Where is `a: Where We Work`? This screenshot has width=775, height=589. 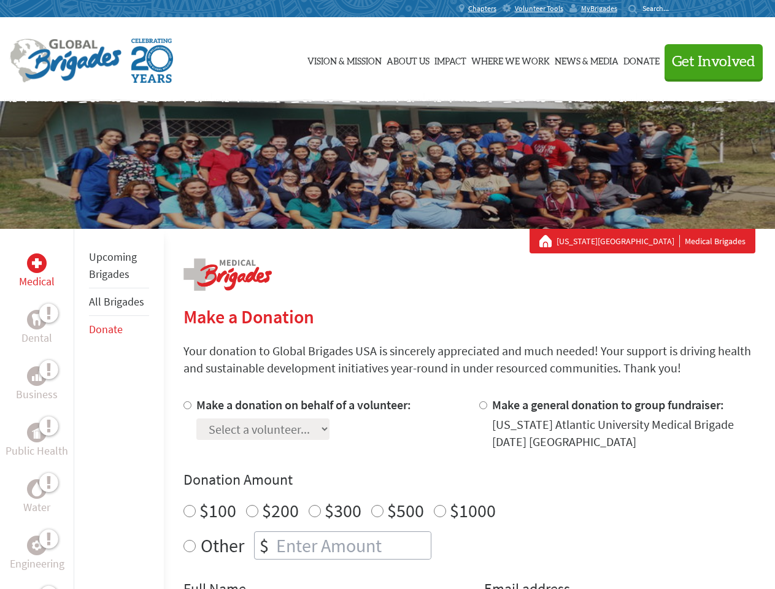 a: Where We Work is located at coordinates (510, 60).